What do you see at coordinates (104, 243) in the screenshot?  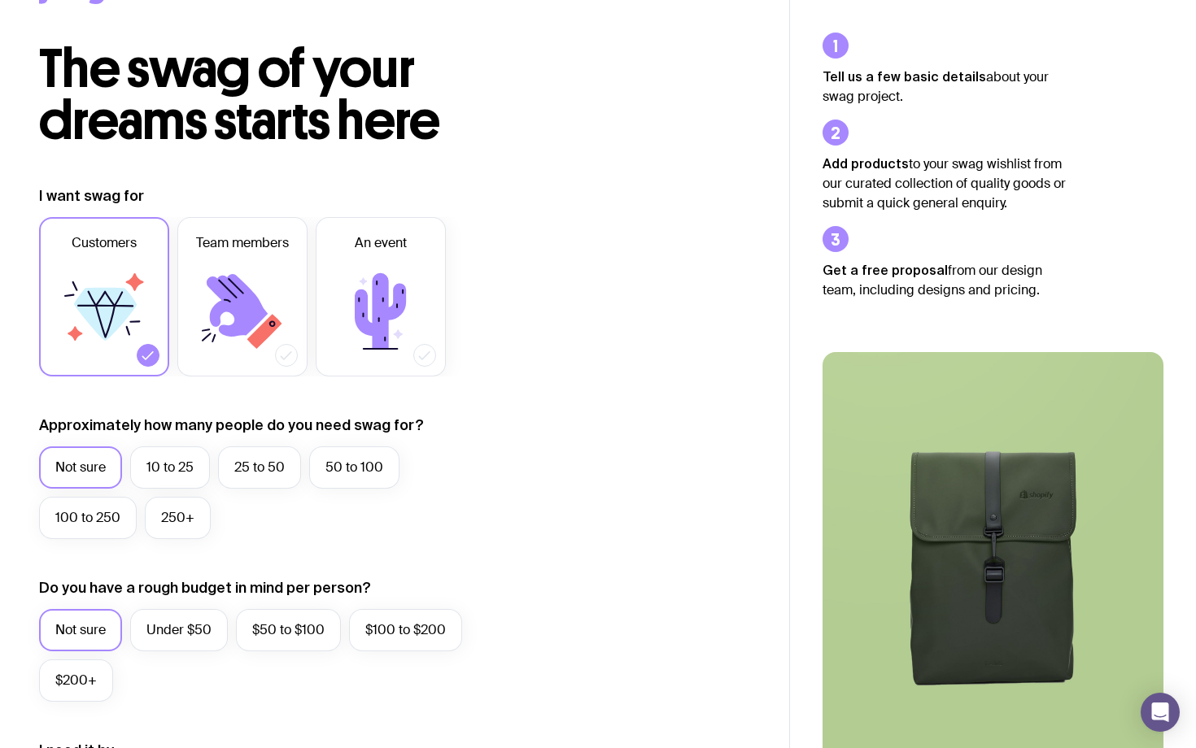 I see `span: Customers` at bounding box center [104, 243].